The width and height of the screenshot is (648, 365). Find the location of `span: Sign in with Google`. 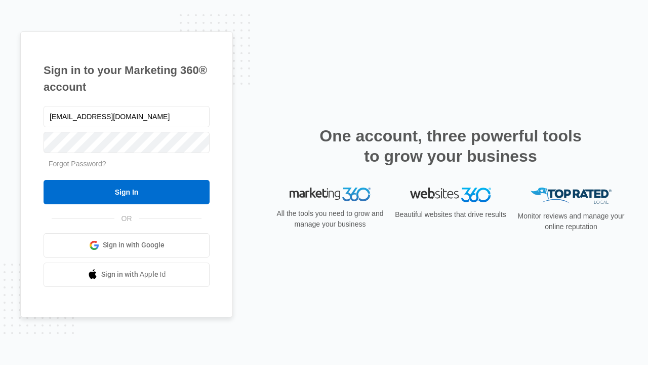

span: Sign in with Google is located at coordinates (134, 245).